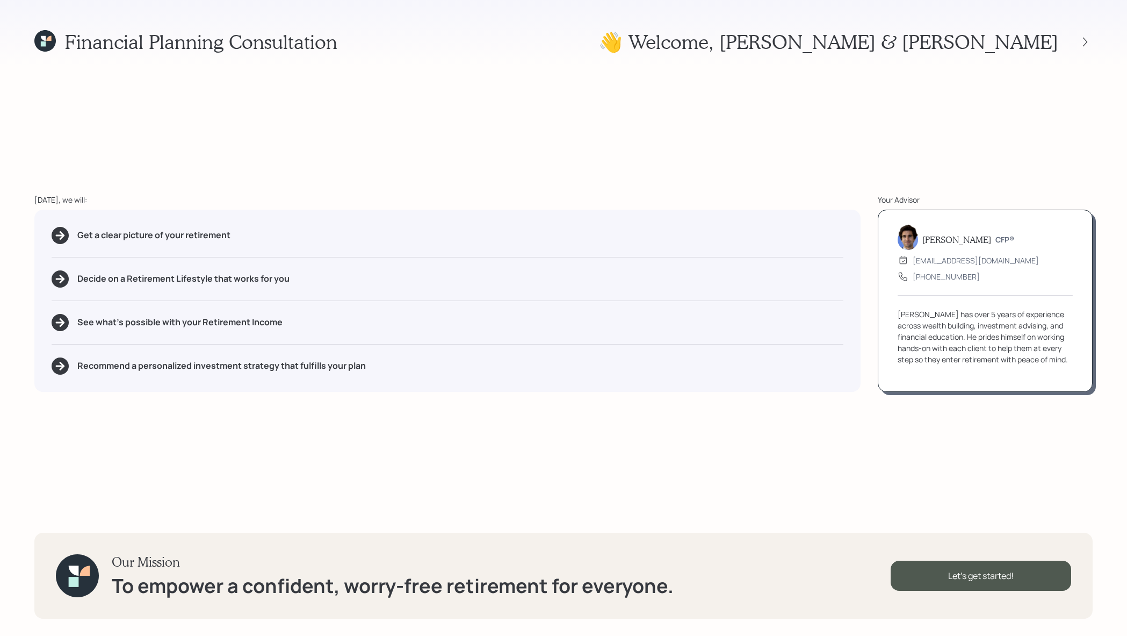 This screenshot has width=1127, height=636. What do you see at coordinates (154, 235) in the screenshot?
I see `h5: Get a clear picture of your retirement` at bounding box center [154, 235].